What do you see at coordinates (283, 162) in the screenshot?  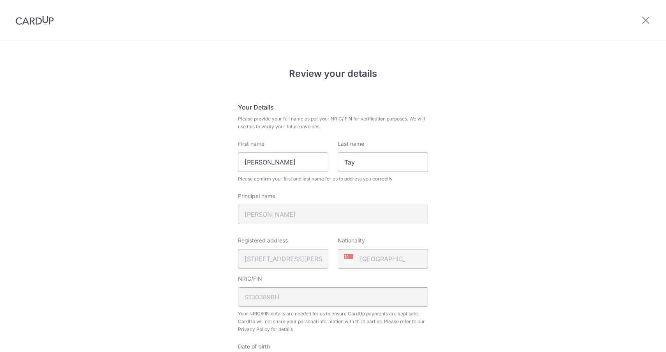 I see `input: First Name` at bounding box center [283, 162].